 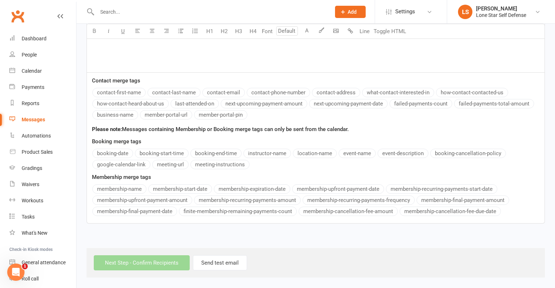 I want to click on button: U, so click(x=123, y=31).